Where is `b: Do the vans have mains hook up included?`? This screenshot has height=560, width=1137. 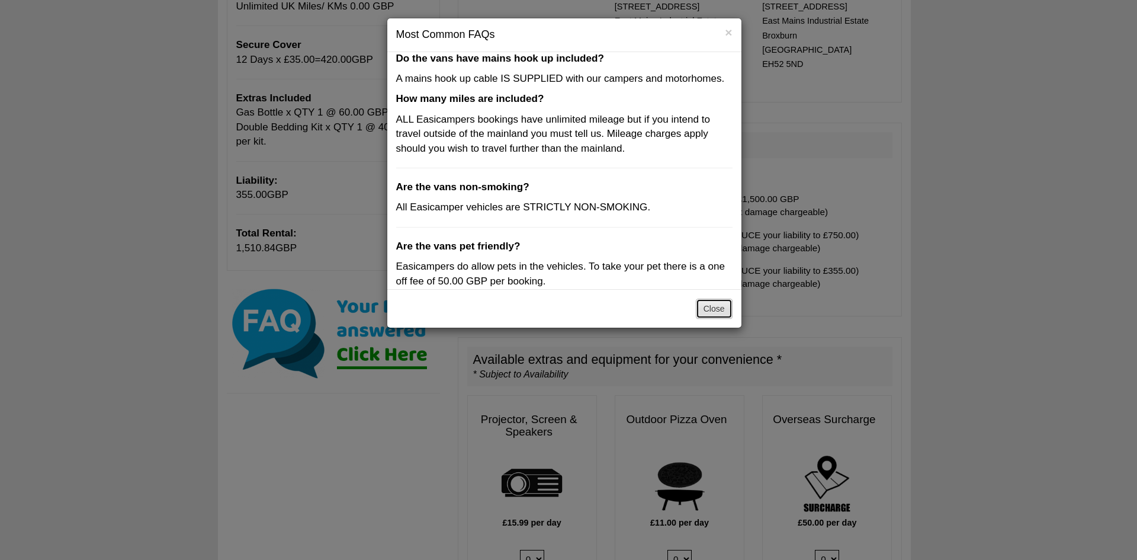
b: Do the vans have mains hook up included? is located at coordinates (500, 58).